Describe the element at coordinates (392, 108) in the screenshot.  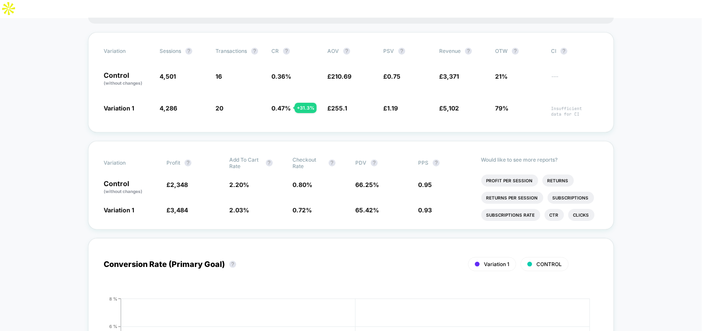
I see `span: 1.19` at that location.